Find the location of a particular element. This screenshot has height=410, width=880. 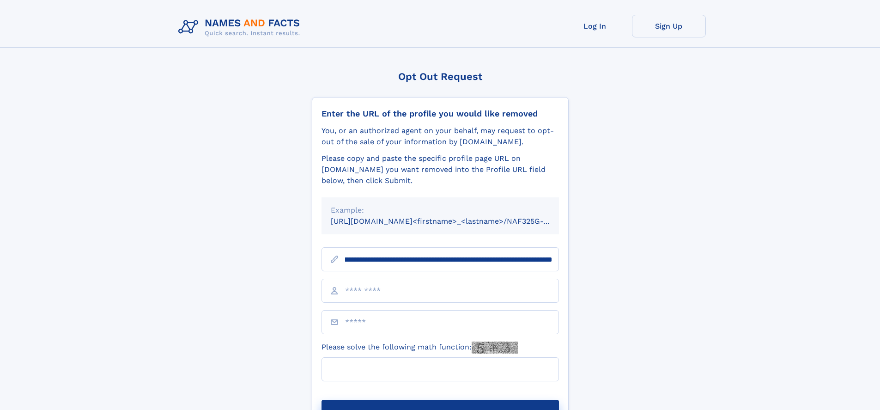

a: Log In is located at coordinates (595, 26).